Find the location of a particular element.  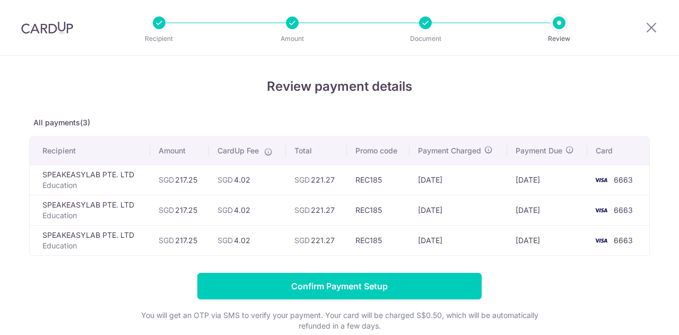

th: Total is located at coordinates (316, 151).